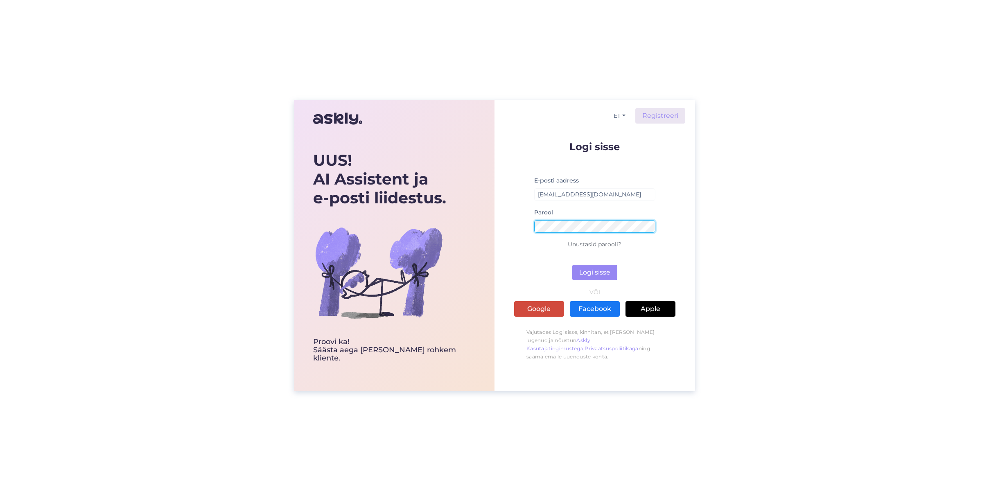 The image size is (989, 491). I want to click on span: VÕI, so click(595, 292).